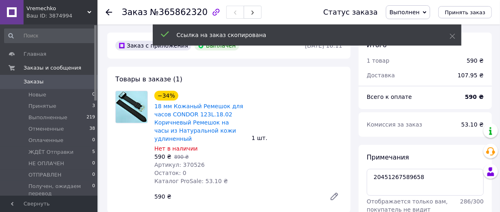 The width and height of the screenshot is (500, 212). What do you see at coordinates (163, 156) in the screenshot?
I see `span: 590 ₴` at bounding box center [163, 156].